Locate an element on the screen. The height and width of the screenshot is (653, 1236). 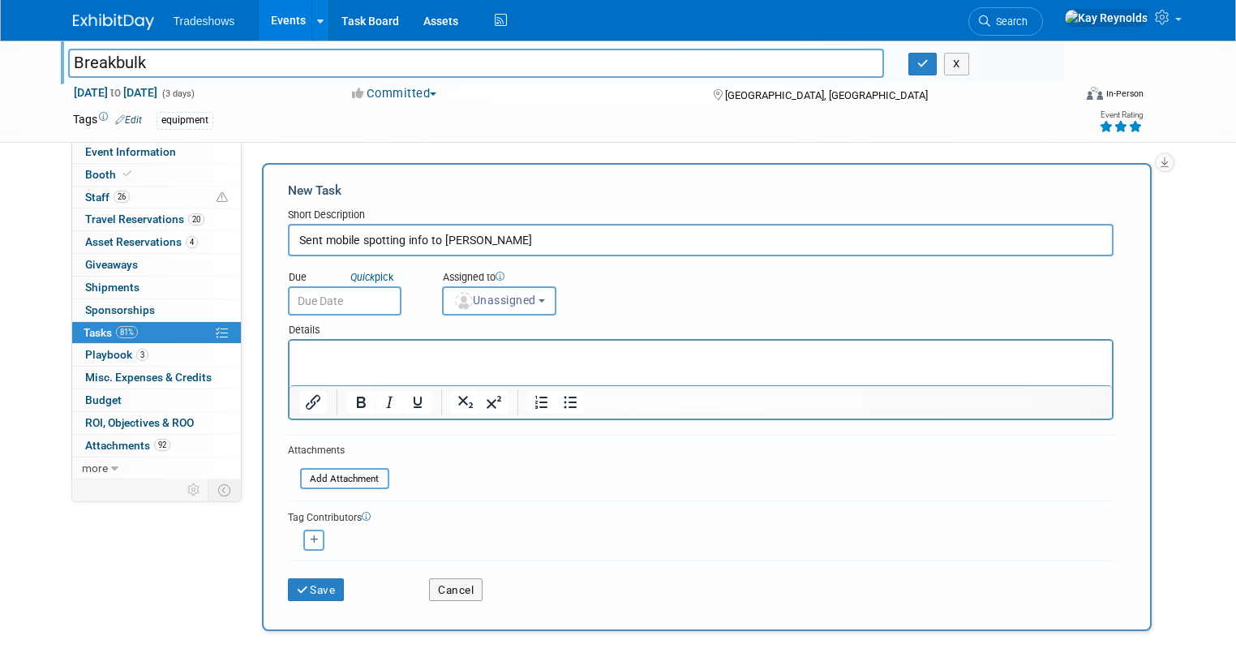
a: Edit is located at coordinates (128, 120).